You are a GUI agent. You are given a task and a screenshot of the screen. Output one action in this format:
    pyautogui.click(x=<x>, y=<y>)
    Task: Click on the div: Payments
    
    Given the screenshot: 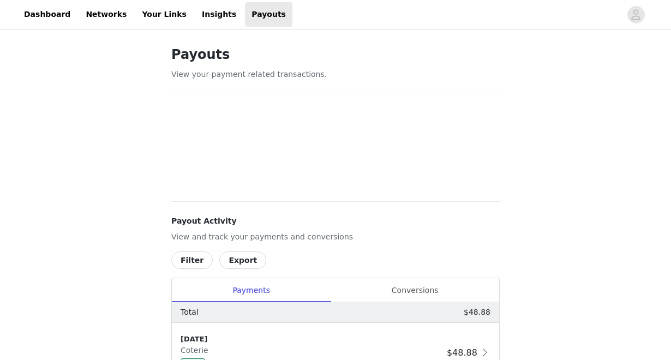 What is the action you would take?
    pyautogui.click(x=251, y=290)
    